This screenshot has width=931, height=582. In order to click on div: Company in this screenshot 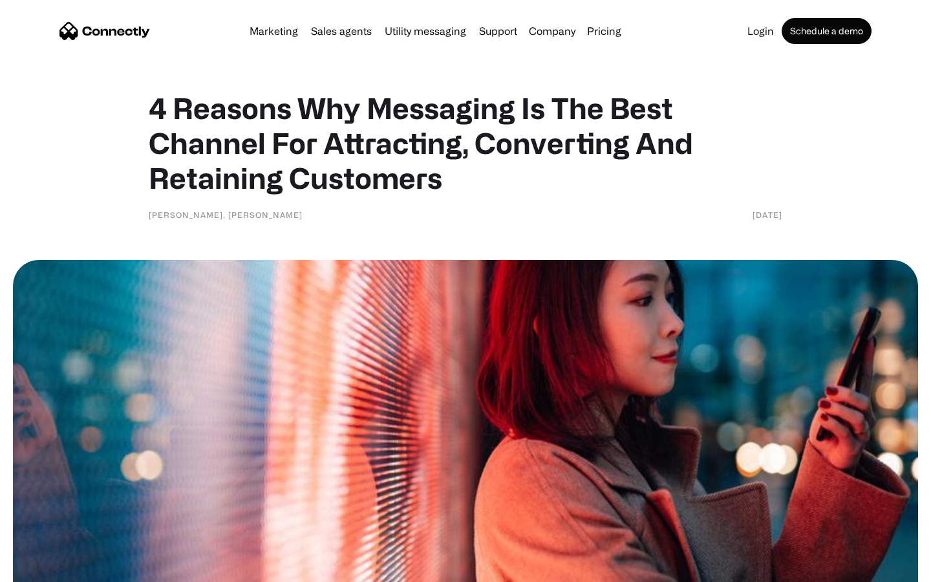, I will do `click(552, 31)`.